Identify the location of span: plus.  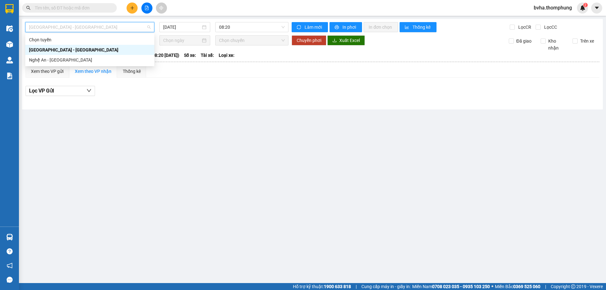
(132, 8).